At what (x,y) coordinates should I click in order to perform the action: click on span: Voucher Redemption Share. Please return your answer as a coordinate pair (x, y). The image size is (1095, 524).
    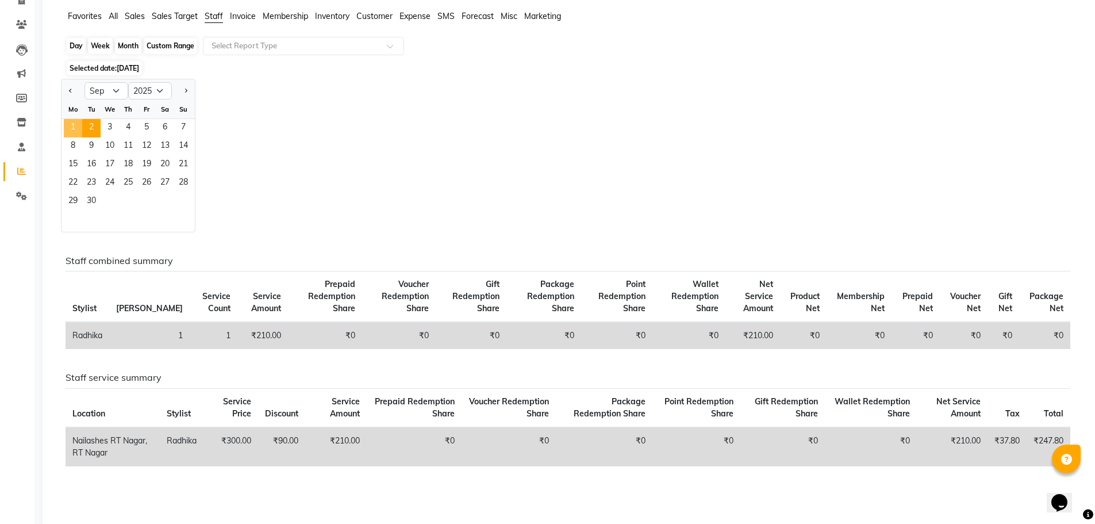
    Looking at the image, I should click on (405, 296).